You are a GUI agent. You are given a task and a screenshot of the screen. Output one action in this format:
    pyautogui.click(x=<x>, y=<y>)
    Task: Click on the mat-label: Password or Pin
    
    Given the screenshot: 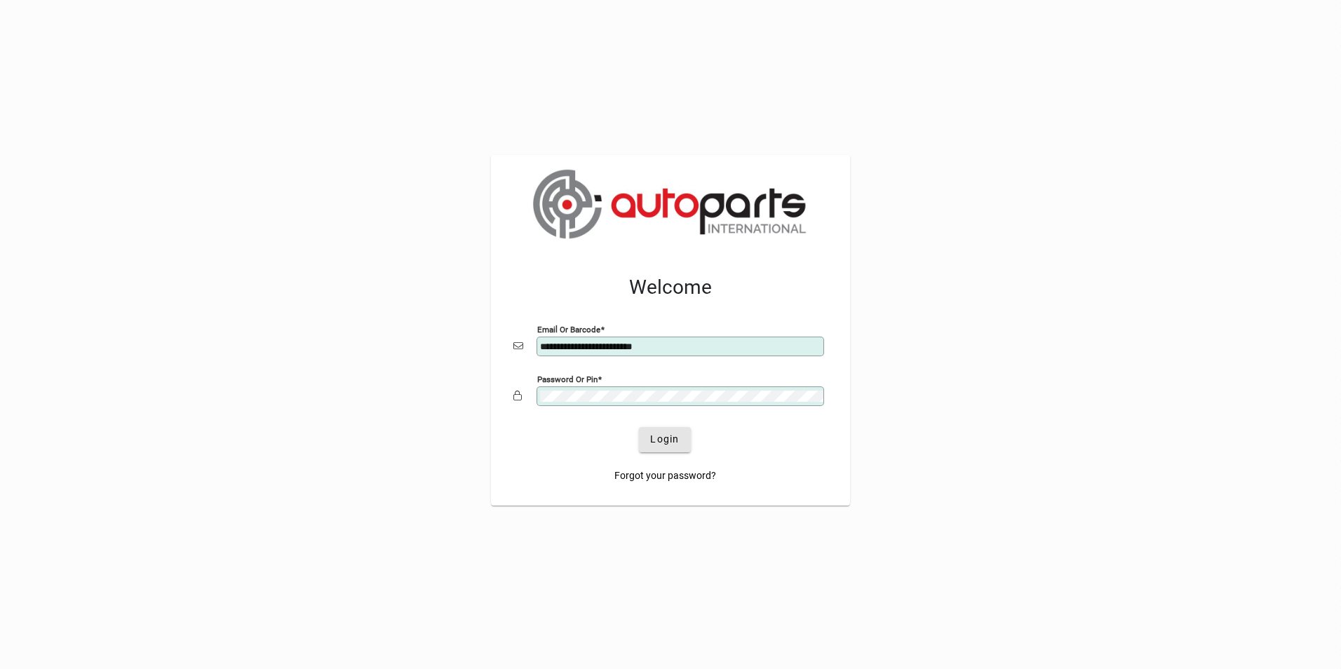 What is the action you would take?
    pyautogui.click(x=568, y=379)
    